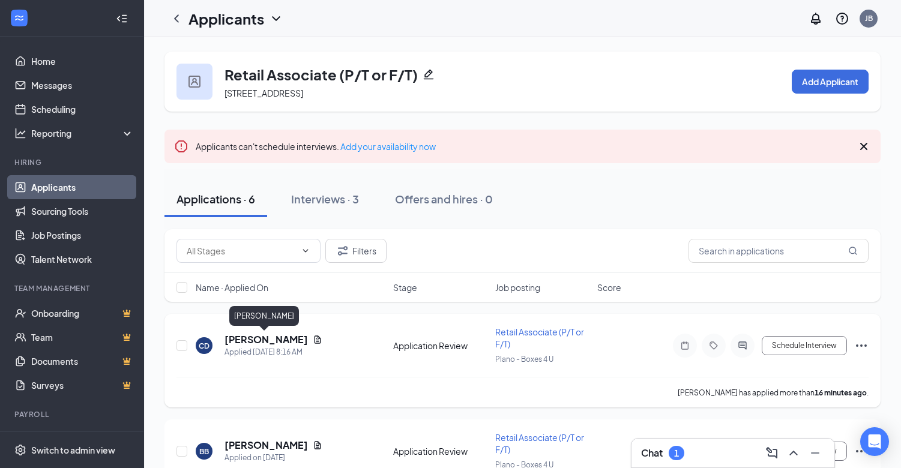  I want to click on div: Payroll, so click(73, 414).